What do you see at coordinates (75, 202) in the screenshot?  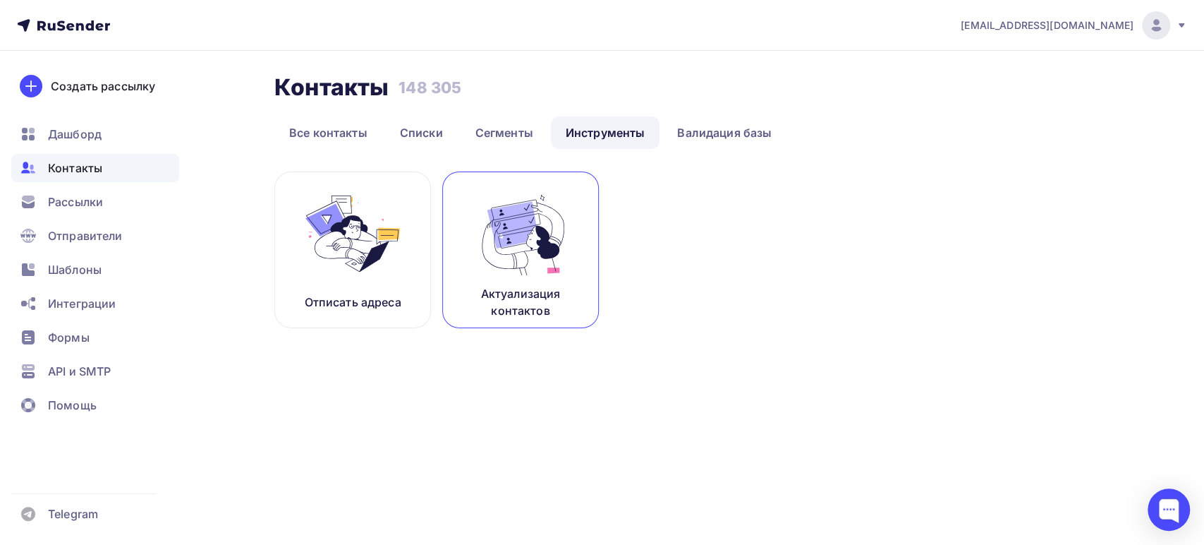 I see `span: Рассылки` at bounding box center [75, 202].